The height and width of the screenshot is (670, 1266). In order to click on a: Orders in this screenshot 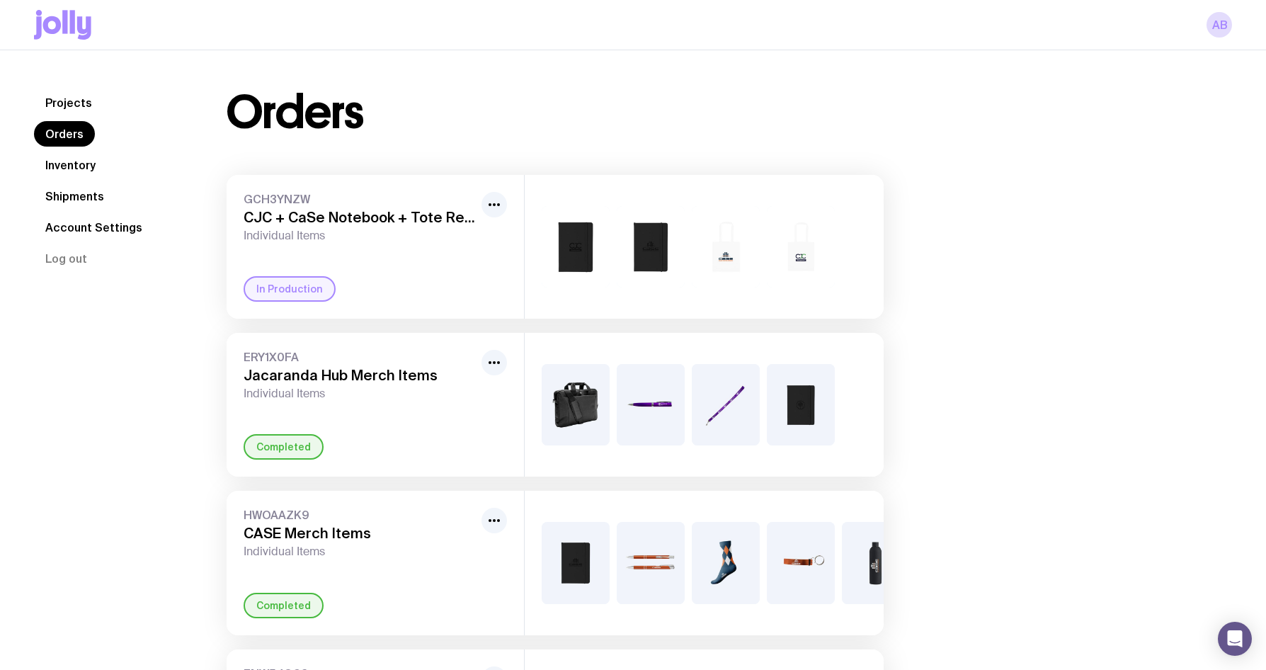, I will do `click(64, 134)`.